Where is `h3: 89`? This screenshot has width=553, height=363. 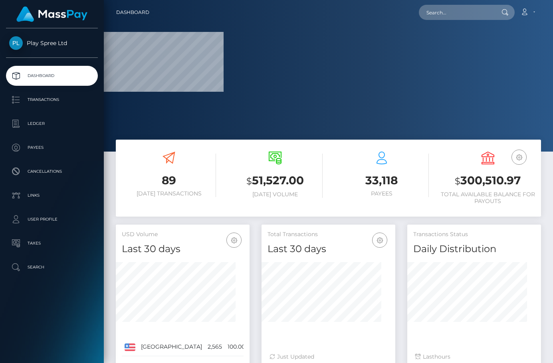
h3: 89 is located at coordinates (169, 180).